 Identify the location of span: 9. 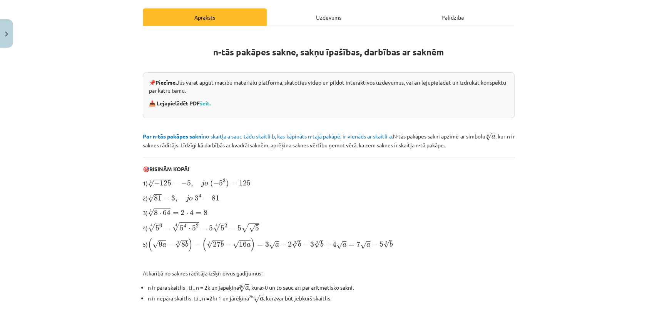
(161, 245).